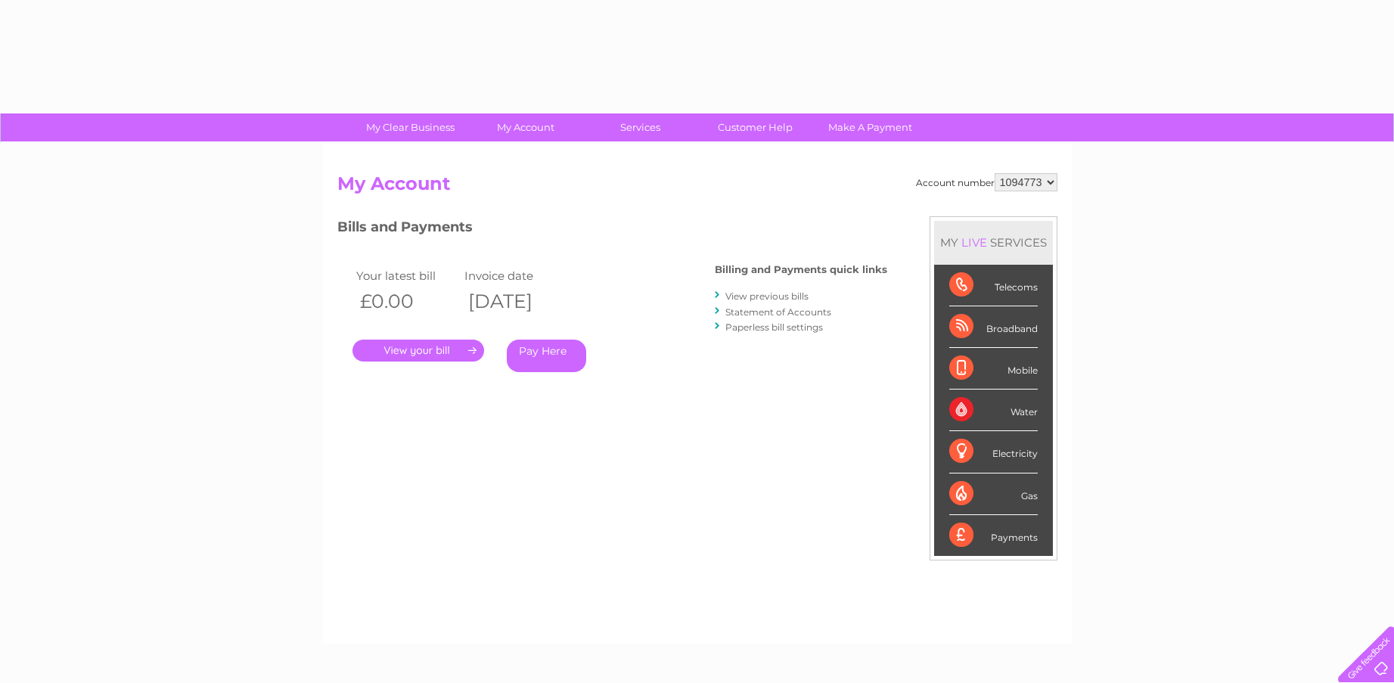 Image resolution: width=1394 pixels, height=683 pixels. I want to click on div: Payments, so click(993, 535).